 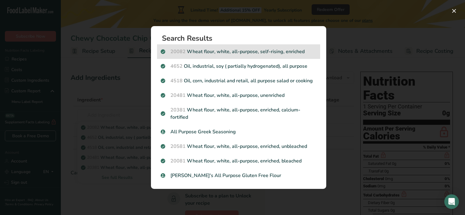 I want to click on span: 20381, so click(x=178, y=110).